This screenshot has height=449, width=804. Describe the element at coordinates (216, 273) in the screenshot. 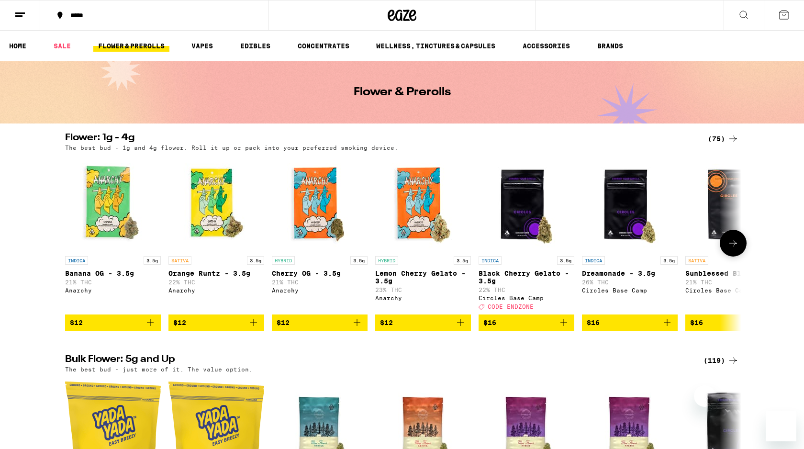

I see `p: Orange Runtz - 3.5g` at that location.